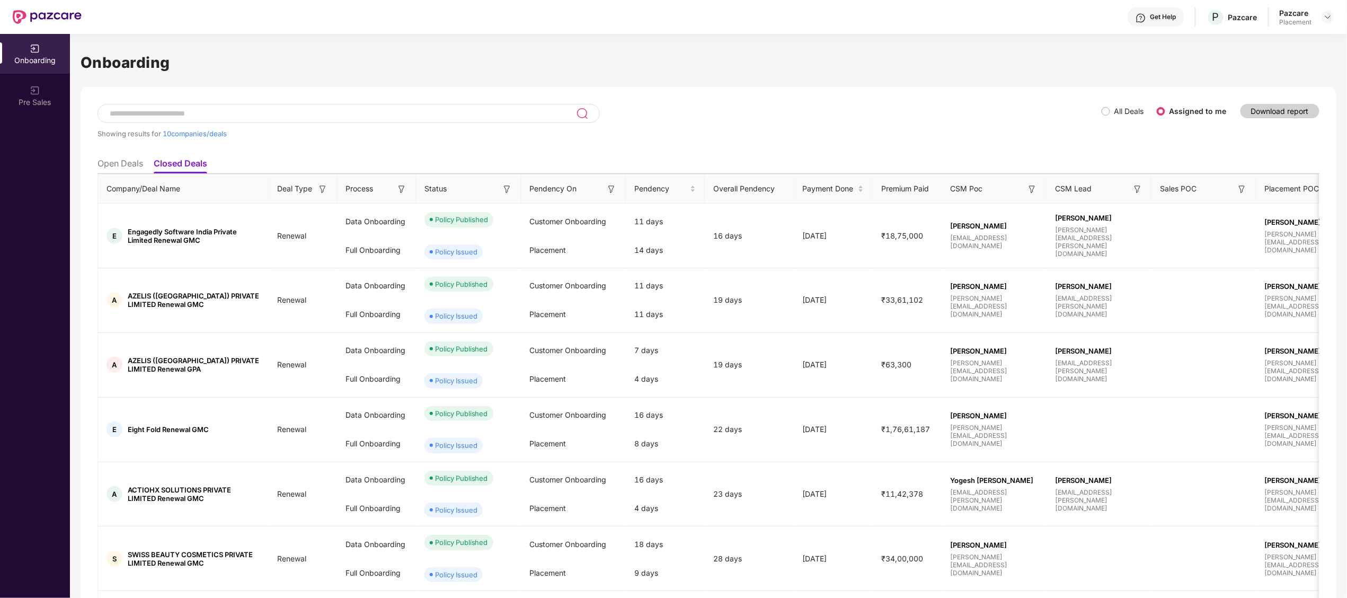  What do you see at coordinates (896, 364) in the screenshot?
I see `span: ₹63,300` at bounding box center [896, 364].